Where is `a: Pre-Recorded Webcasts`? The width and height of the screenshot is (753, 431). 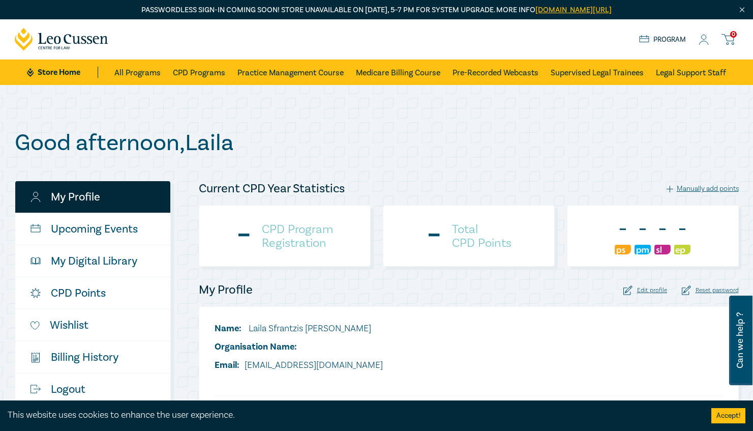
a: Pre-Recorded Webcasts is located at coordinates (495, 72).